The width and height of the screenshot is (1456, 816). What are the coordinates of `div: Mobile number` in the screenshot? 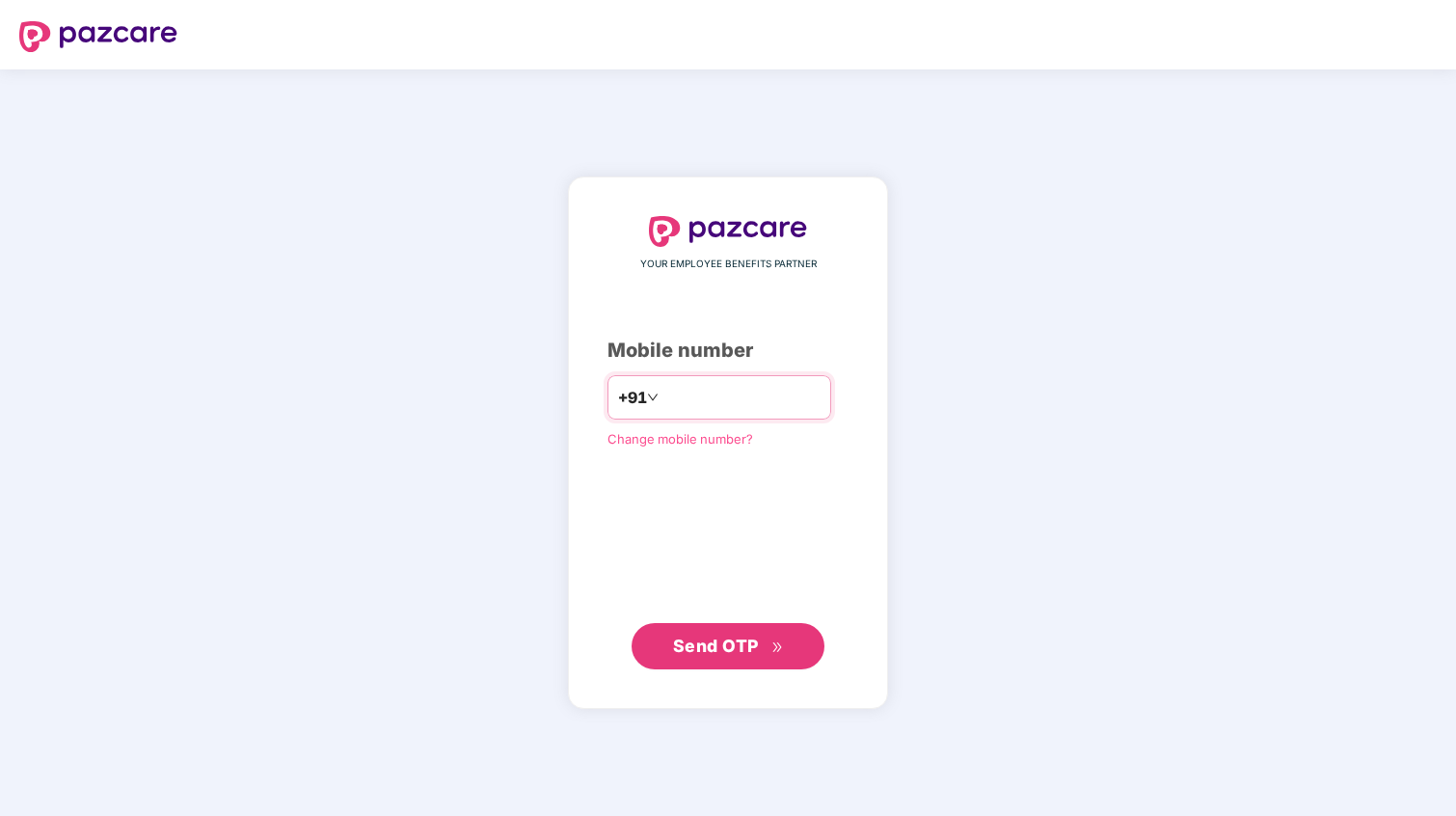 It's located at (728, 351).